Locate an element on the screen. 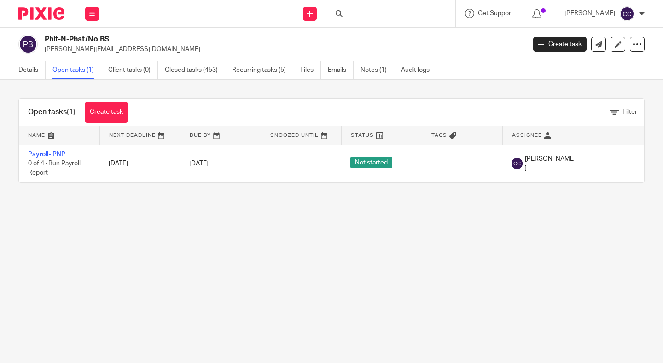 The width and height of the screenshot is (663, 363). a: Recurring tasks (5) is located at coordinates (262, 70).